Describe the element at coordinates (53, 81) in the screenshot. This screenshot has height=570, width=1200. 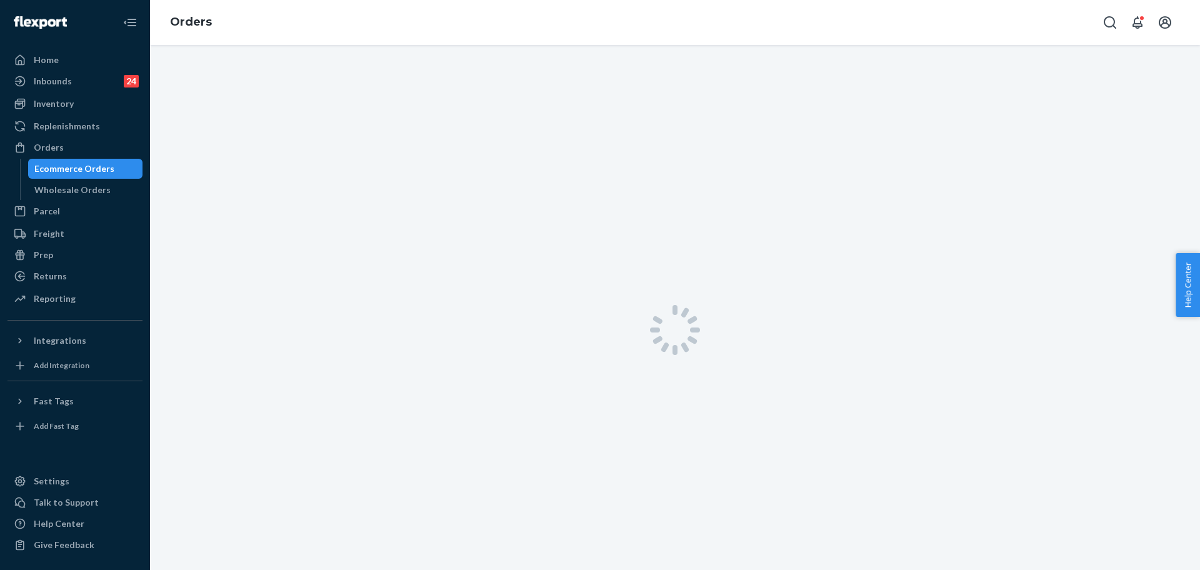
I see `div: Inbounds` at that location.